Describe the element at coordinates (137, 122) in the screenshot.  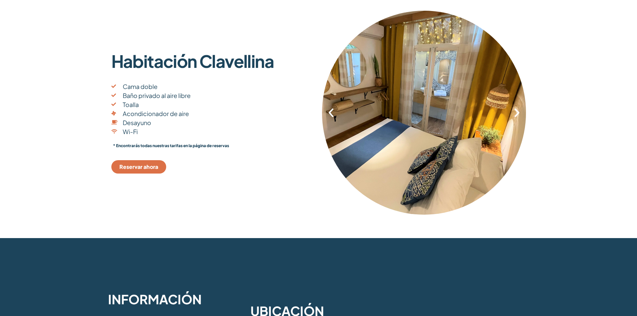
I see `font: Desayuno` at that location.